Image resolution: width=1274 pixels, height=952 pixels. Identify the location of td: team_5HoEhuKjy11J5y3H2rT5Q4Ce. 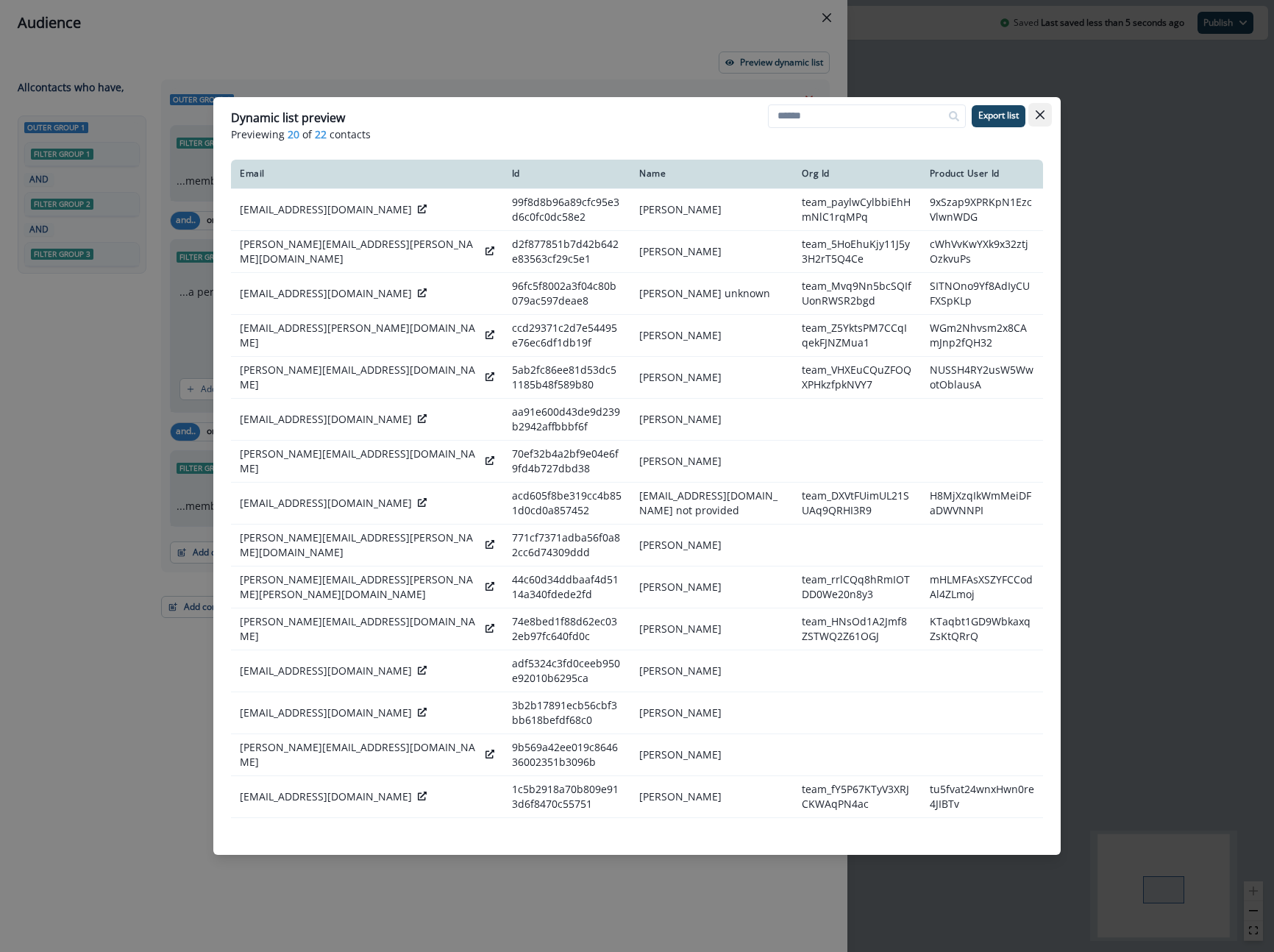
(856, 251).